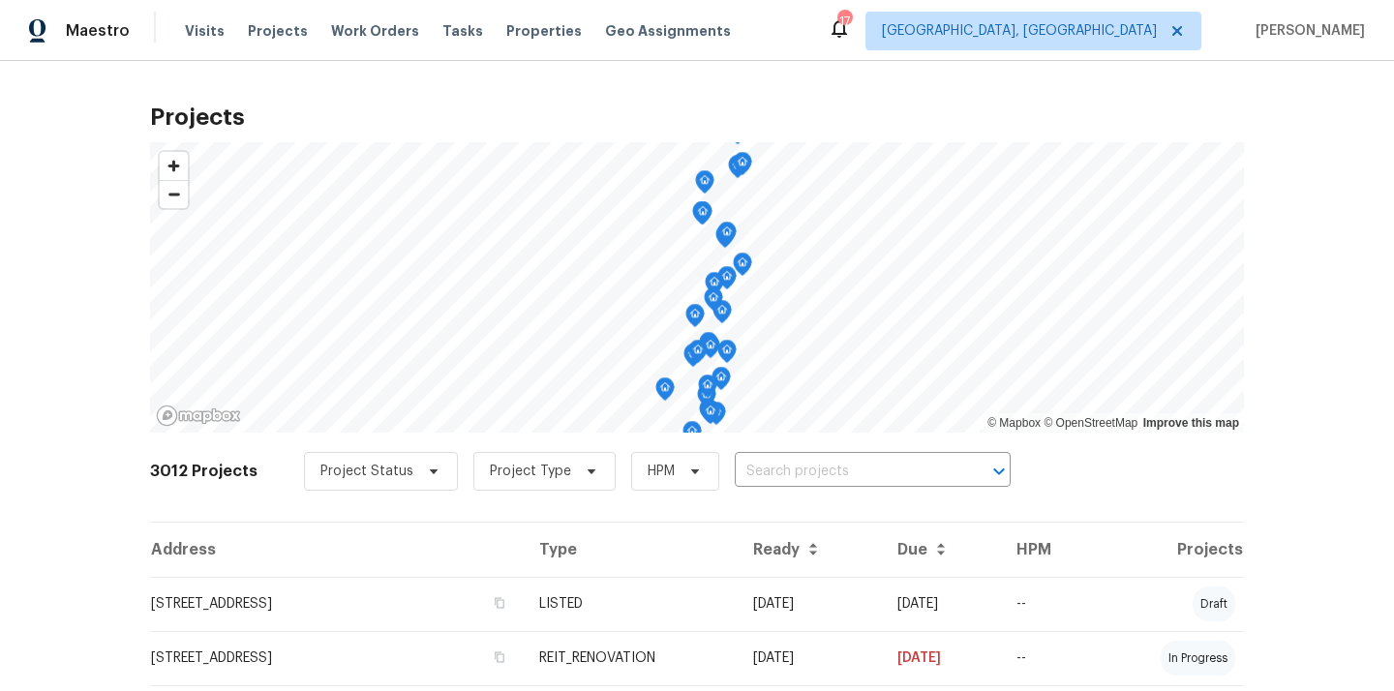  What do you see at coordinates (845, 471) in the screenshot?
I see `input: Search projects` at bounding box center [845, 471].